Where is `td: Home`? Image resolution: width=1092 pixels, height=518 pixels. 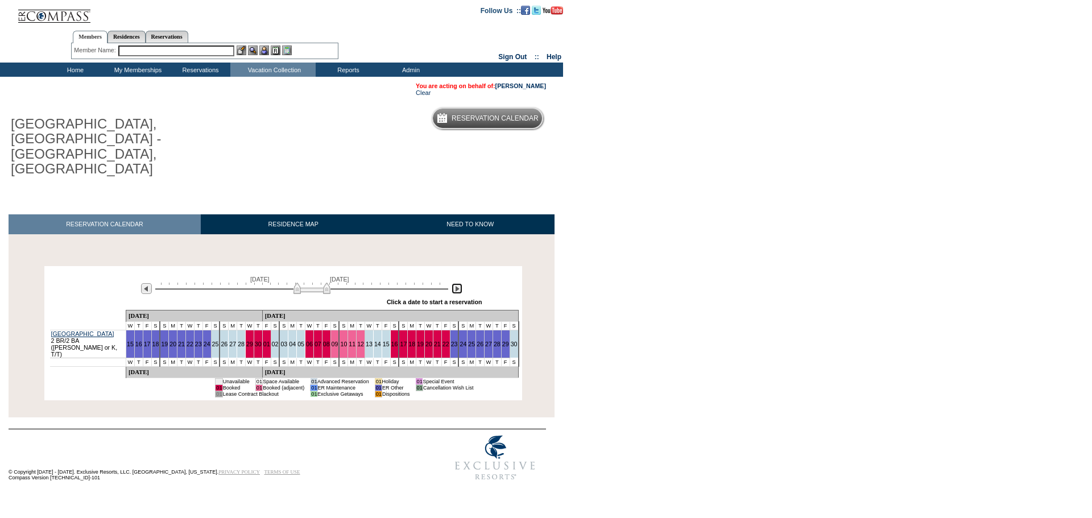
td: Home is located at coordinates (74, 69).